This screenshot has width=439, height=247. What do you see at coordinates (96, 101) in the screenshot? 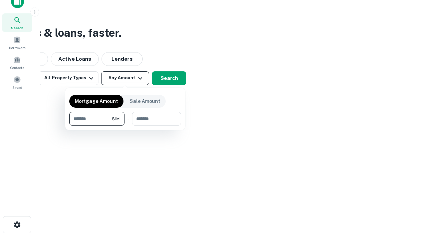
I see `p: Mortgage Amount` at bounding box center [96, 101].